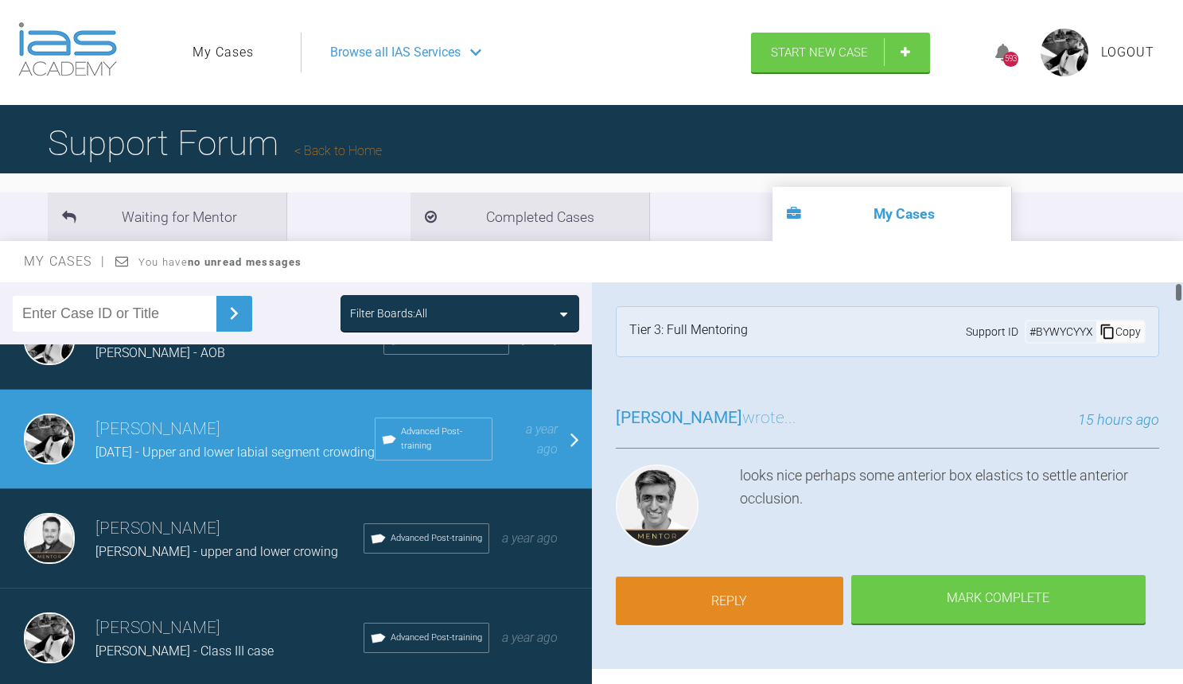  I want to click on span: Support ID, so click(992, 332).